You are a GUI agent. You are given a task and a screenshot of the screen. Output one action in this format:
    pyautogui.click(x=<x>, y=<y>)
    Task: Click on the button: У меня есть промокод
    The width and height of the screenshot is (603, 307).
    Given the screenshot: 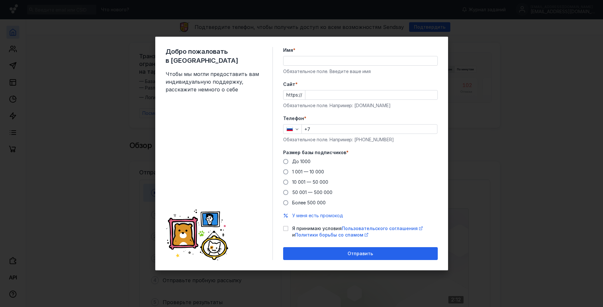 What is the action you would take?
    pyautogui.click(x=317, y=216)
    